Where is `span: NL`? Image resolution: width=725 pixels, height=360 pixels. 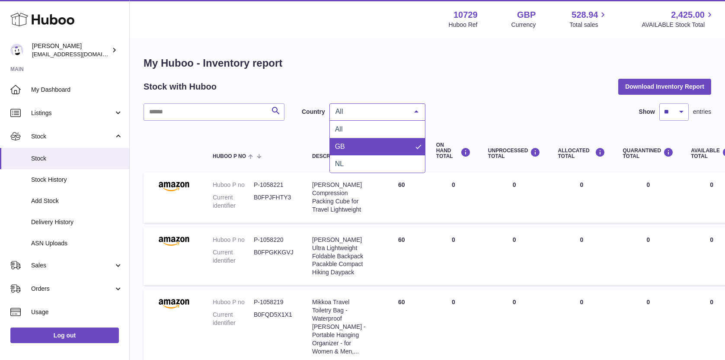
span: NL is located at coordinates (340, 164).